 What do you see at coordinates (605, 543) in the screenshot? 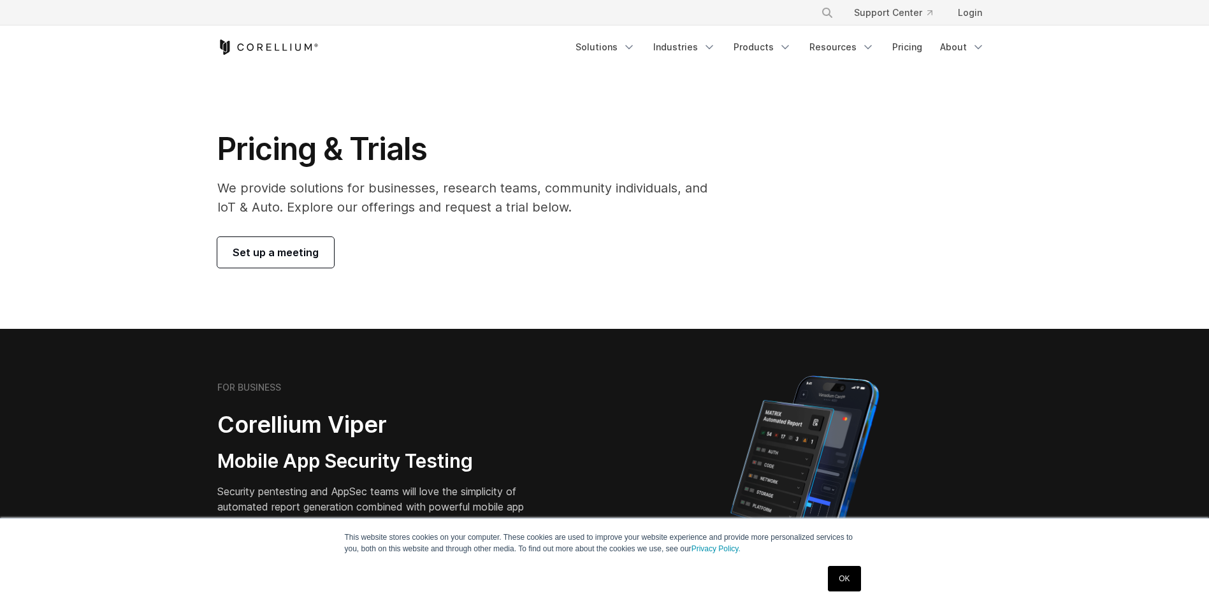
I see `p: This website stores cookies on your computer. These cookies are used to improve your website expe...` at bounding box center [605, 543].